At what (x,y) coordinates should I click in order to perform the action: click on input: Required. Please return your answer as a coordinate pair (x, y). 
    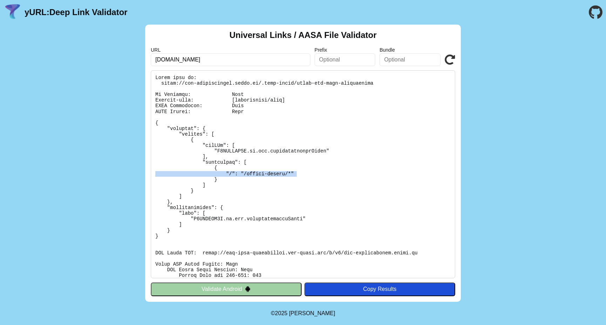
    Looking at the image, I should click on (231, 60).